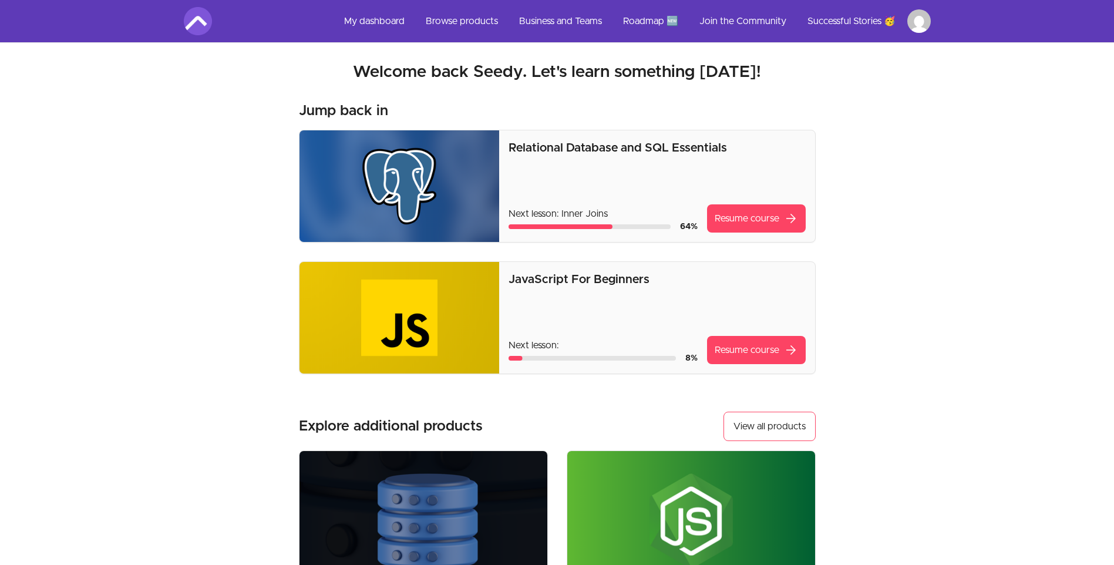 The width and height of the screenshot is (1114, 565). I want to click on p: Relational Database and SQL Essentials, so click(656, 148).